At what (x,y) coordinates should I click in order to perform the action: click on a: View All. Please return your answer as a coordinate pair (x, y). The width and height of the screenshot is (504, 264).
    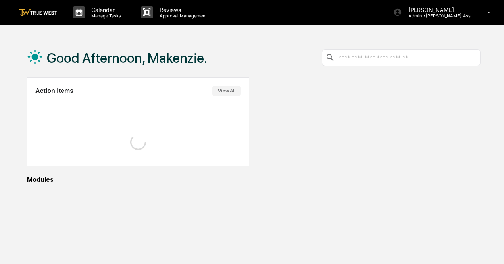
    Looking at the image, I should click on (227, 91).